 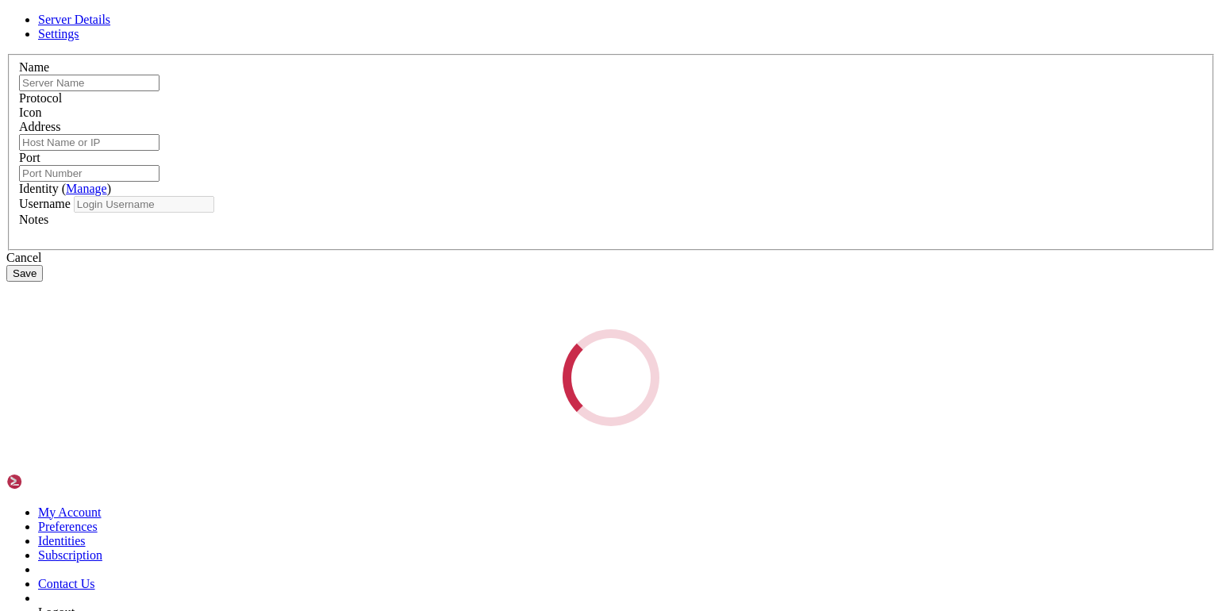 What do you see at coordinates (74, 19) in the screenshot?
I see `a: Server Details` at bounding box center [74, 19].